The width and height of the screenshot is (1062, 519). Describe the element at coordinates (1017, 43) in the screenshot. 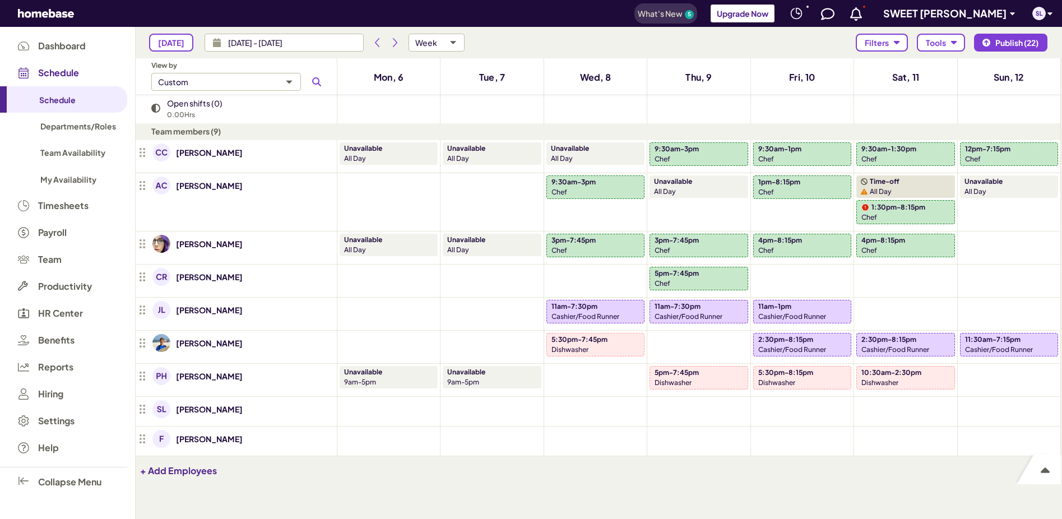

I see `span: Publish (22)` at that location.